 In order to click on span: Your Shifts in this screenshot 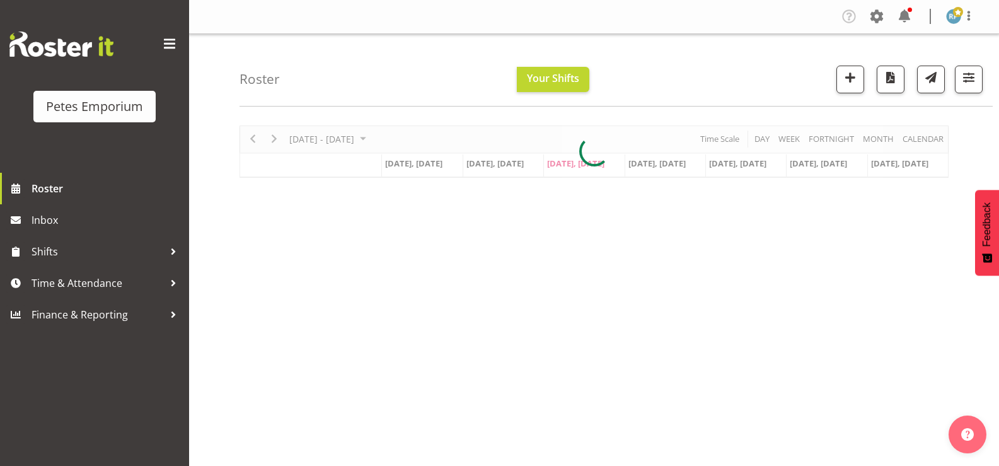, I will do `click(553, 78)`.